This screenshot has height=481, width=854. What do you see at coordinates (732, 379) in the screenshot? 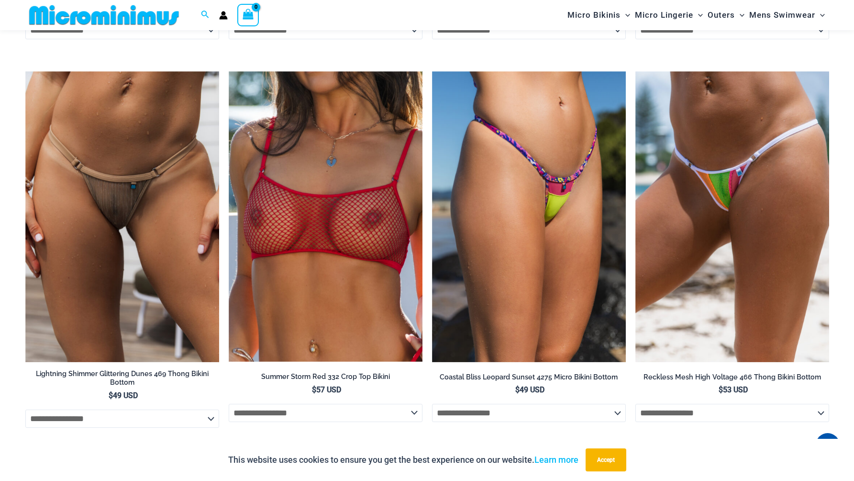
I see `a: Reckless Mesh High Voltage 466 Thong Bikini Bottom` at bounding box center [732, 379].